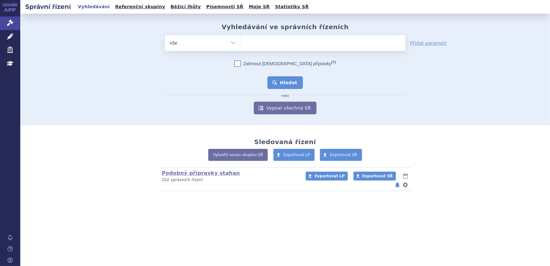 The width and height of the screenshot is (550, 266). I want to click on a: Písemnosti SŘ, so click(225, 7).